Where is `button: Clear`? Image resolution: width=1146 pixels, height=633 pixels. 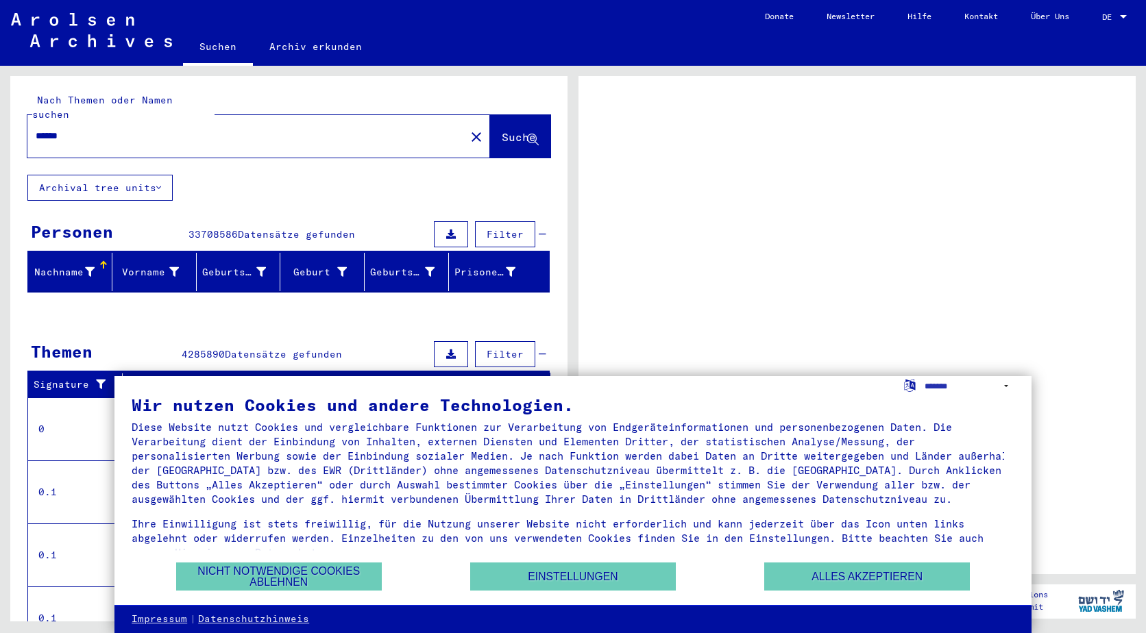 button: Clear is located at coordinates (476, 136).